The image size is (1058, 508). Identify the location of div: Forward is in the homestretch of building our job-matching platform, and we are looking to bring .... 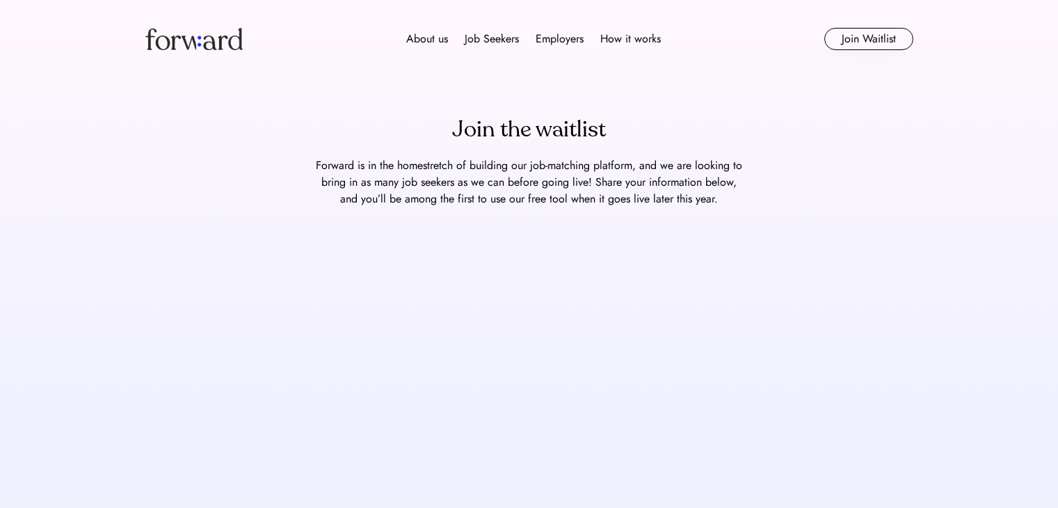
(529, 182).